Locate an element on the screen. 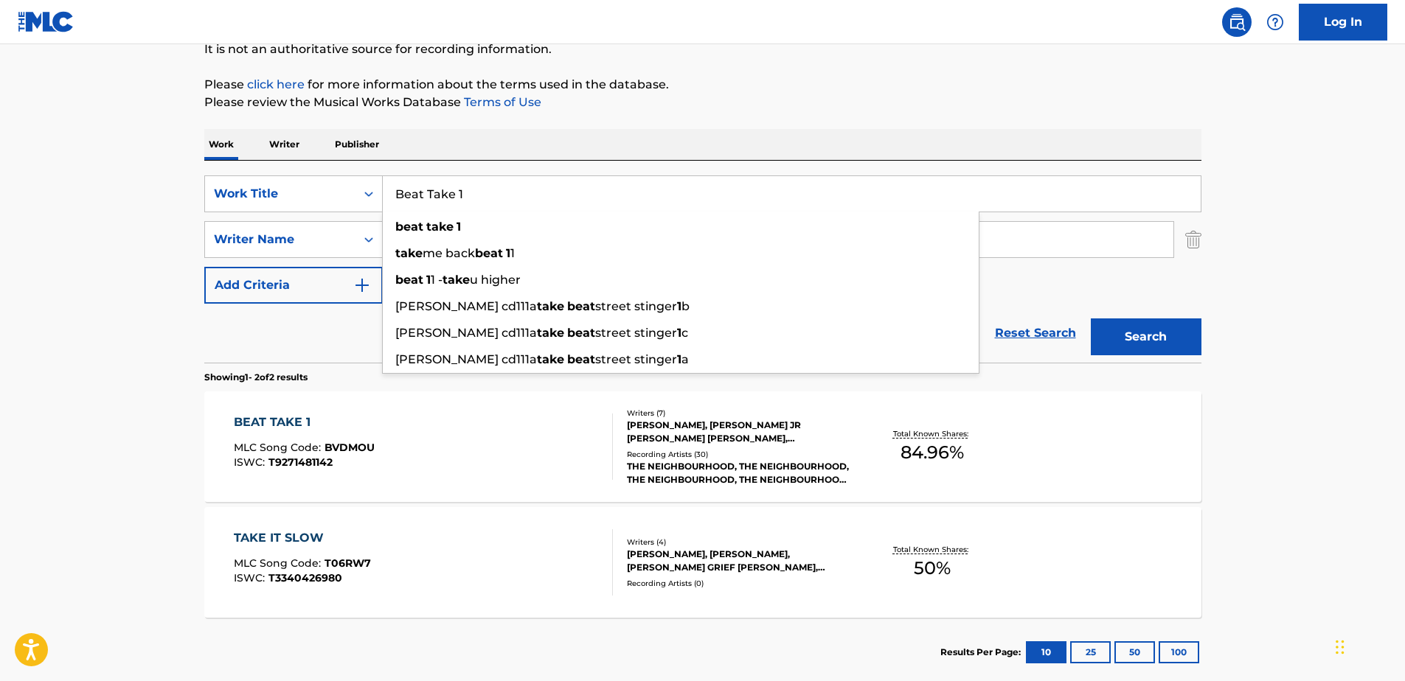  button: 25 is located at coordinates (1090, 653).